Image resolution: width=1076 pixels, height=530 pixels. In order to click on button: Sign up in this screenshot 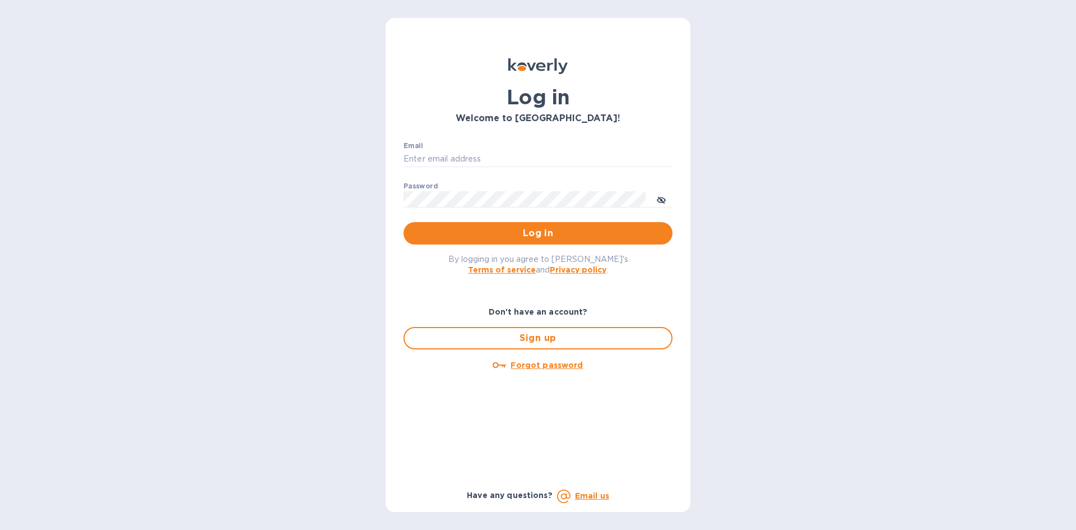, I will do `click(538, 338)`.